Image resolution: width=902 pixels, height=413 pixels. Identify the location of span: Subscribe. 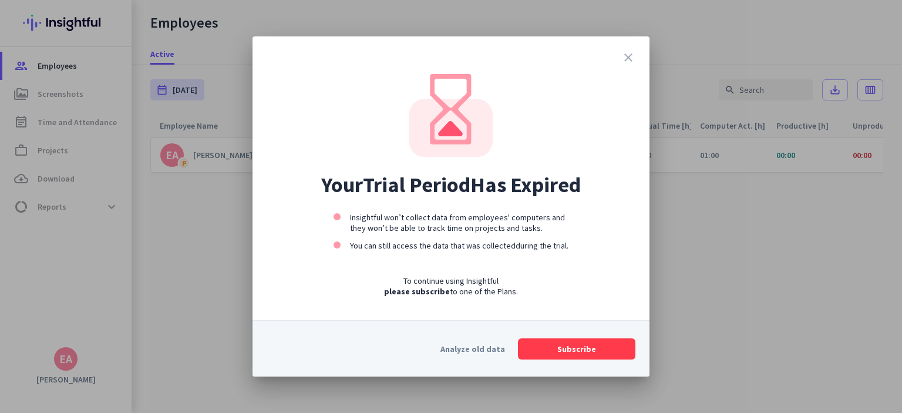
(577, 349).